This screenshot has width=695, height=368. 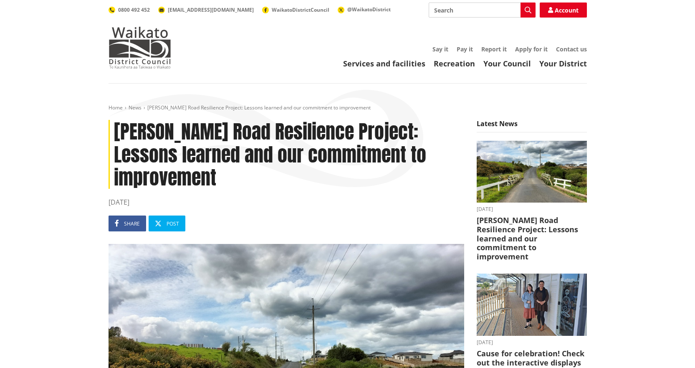 What do you see at coordinates (129, 10) in the screenshot?
I see `a: 0800 492 452` at bounding box center [129, 10].